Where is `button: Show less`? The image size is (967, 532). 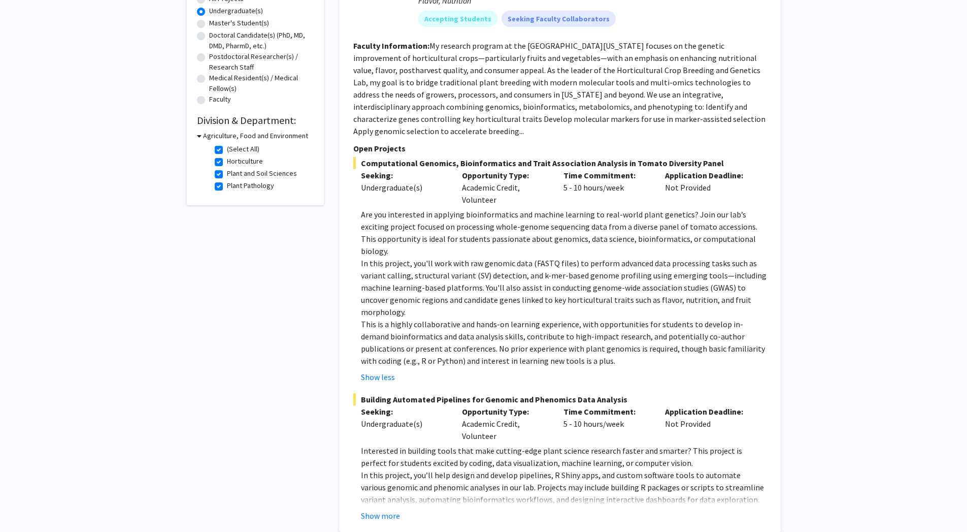 button: Show less is located at coordinates (378, 377).